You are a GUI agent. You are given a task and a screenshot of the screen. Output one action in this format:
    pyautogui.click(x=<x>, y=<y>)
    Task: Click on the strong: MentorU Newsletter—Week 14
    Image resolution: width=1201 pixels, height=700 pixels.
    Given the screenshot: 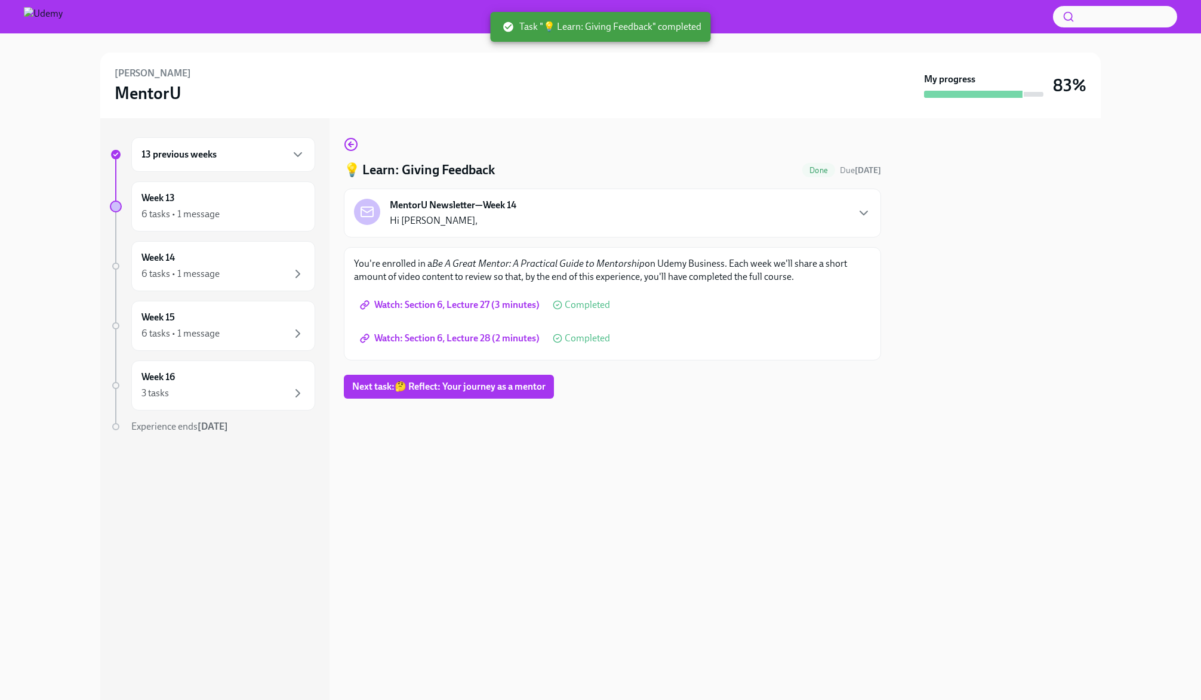 What is the action you would take?
    pyautogui.click(x=453, y=205)
    